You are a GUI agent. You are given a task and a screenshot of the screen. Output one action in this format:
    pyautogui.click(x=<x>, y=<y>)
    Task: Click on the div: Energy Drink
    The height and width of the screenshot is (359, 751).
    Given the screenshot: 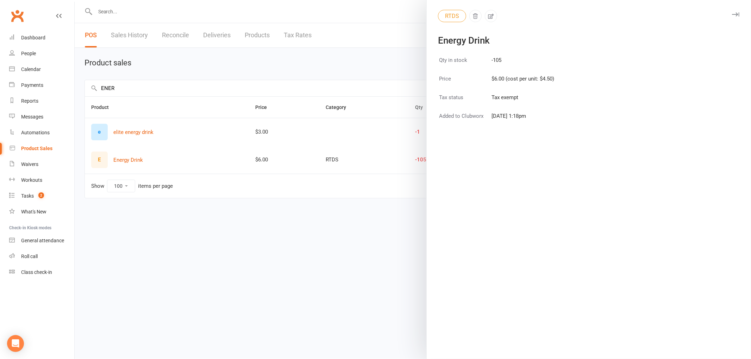 What is the action you would take?
    pyautogui.click(x=584, y=40)
    